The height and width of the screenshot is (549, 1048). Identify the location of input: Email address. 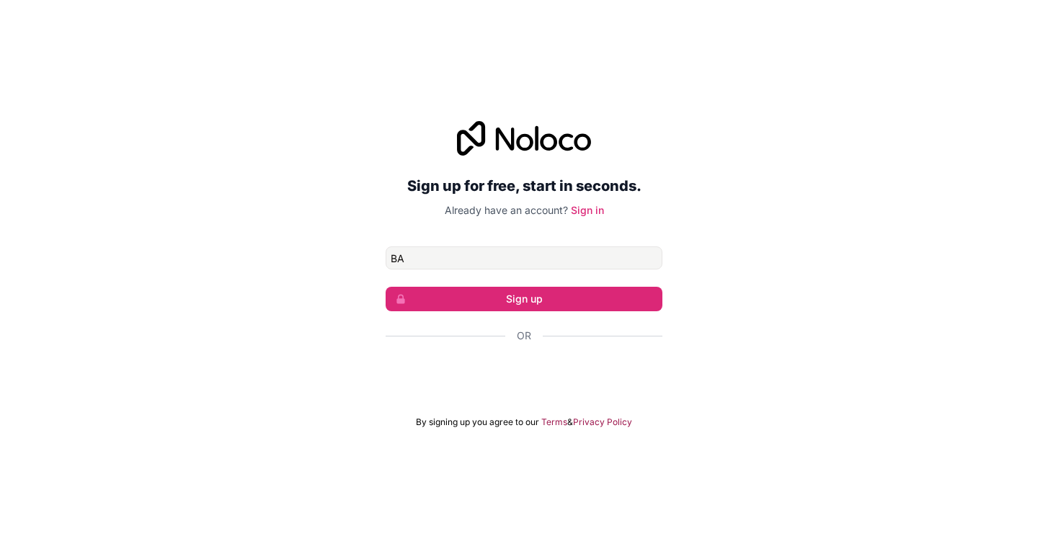
(524, 258).